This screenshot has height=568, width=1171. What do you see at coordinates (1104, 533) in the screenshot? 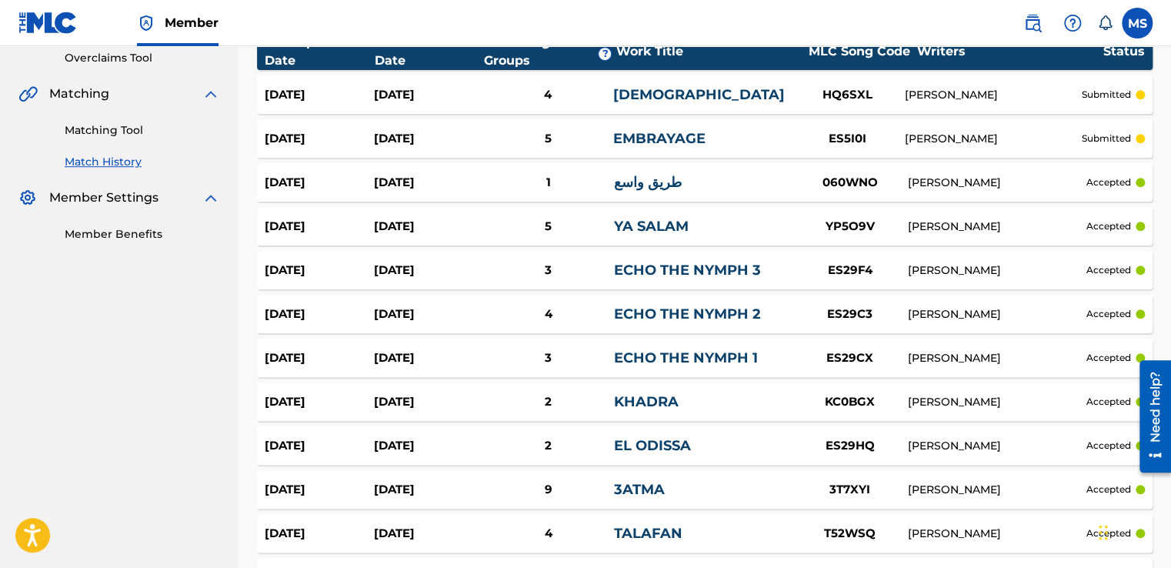
I see `div: Drag` at bounding box center [1104, 533].